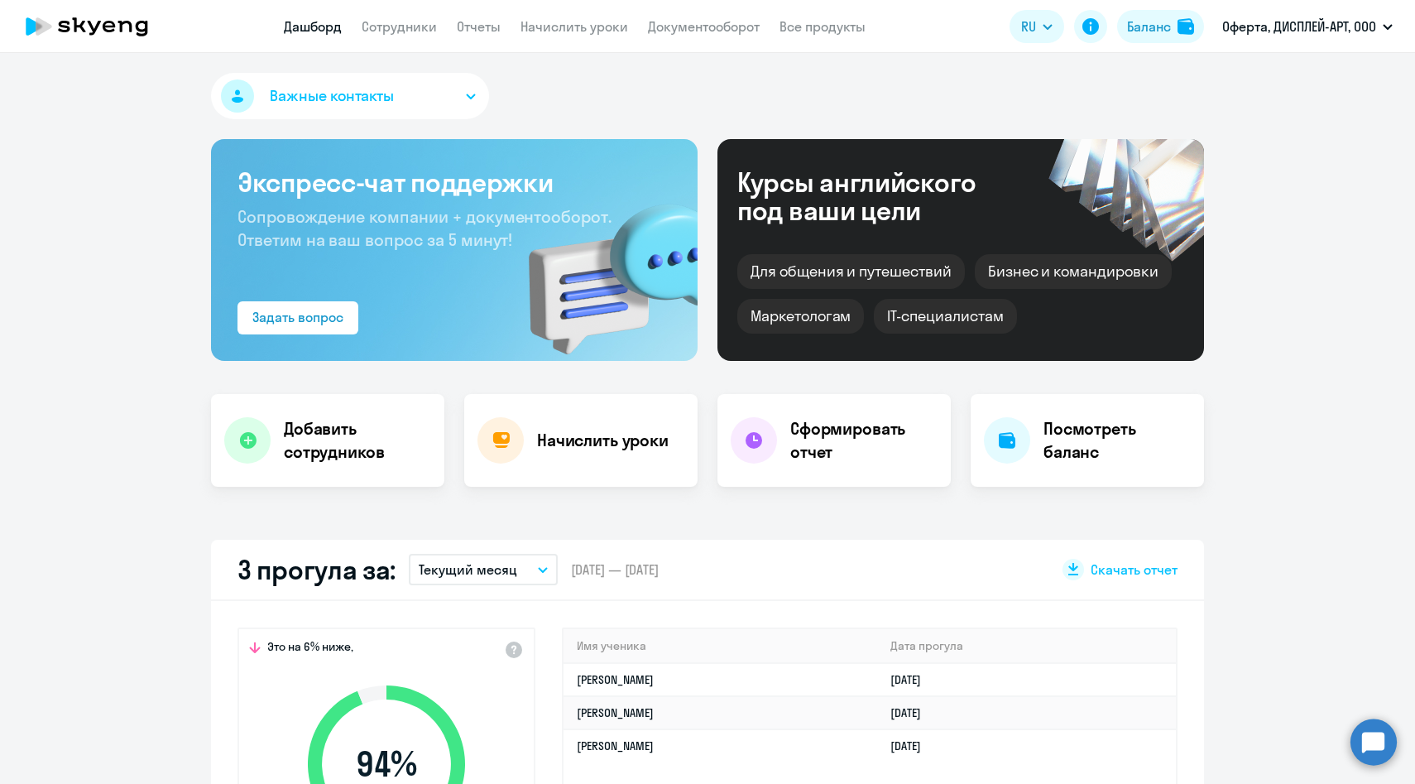  I want to click on a: Отчеты, so click(478, 26).